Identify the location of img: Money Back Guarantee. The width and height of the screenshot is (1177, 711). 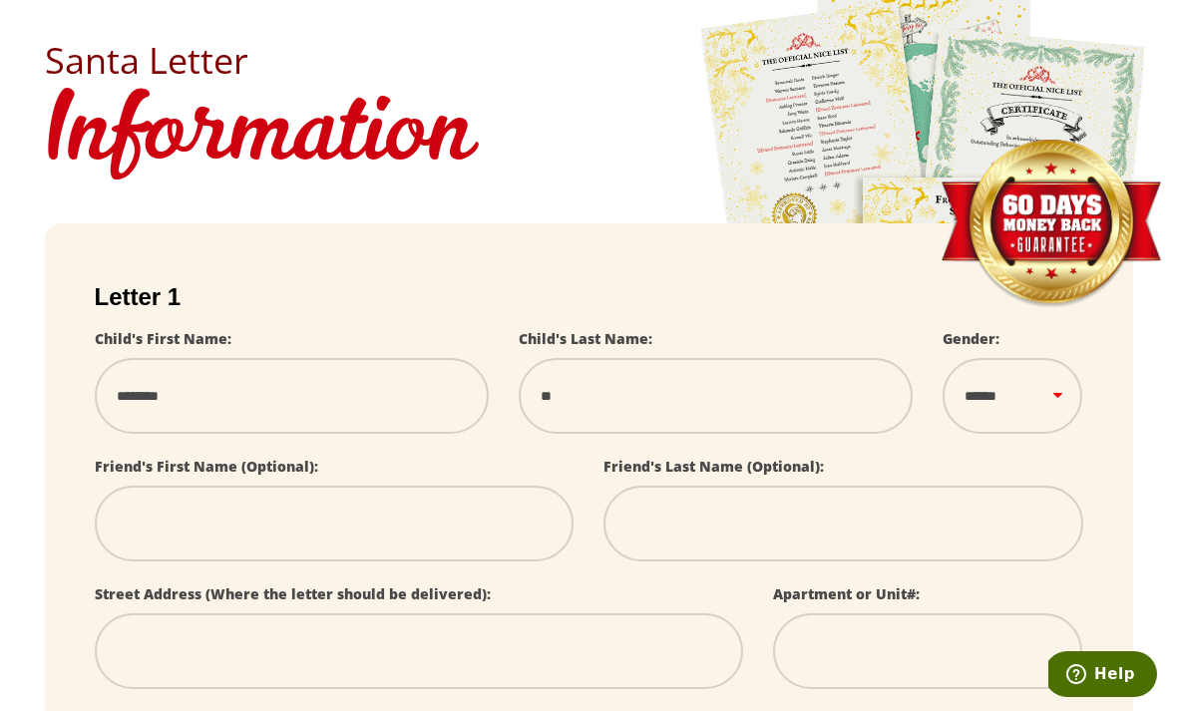
(1050, 223).